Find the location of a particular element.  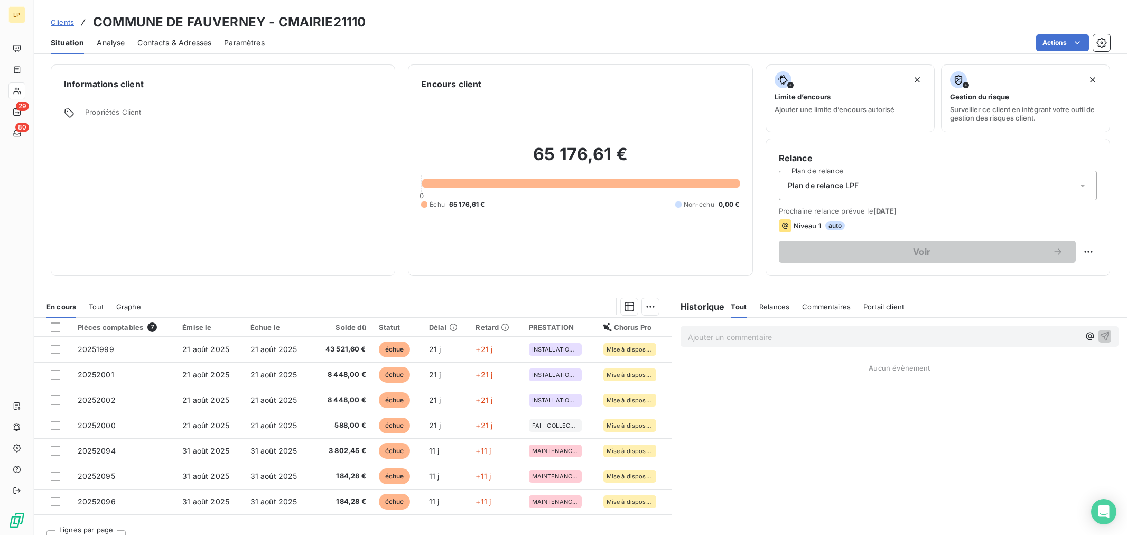

div: Open Intercom Messenger is located at coordinates (1104, 511).